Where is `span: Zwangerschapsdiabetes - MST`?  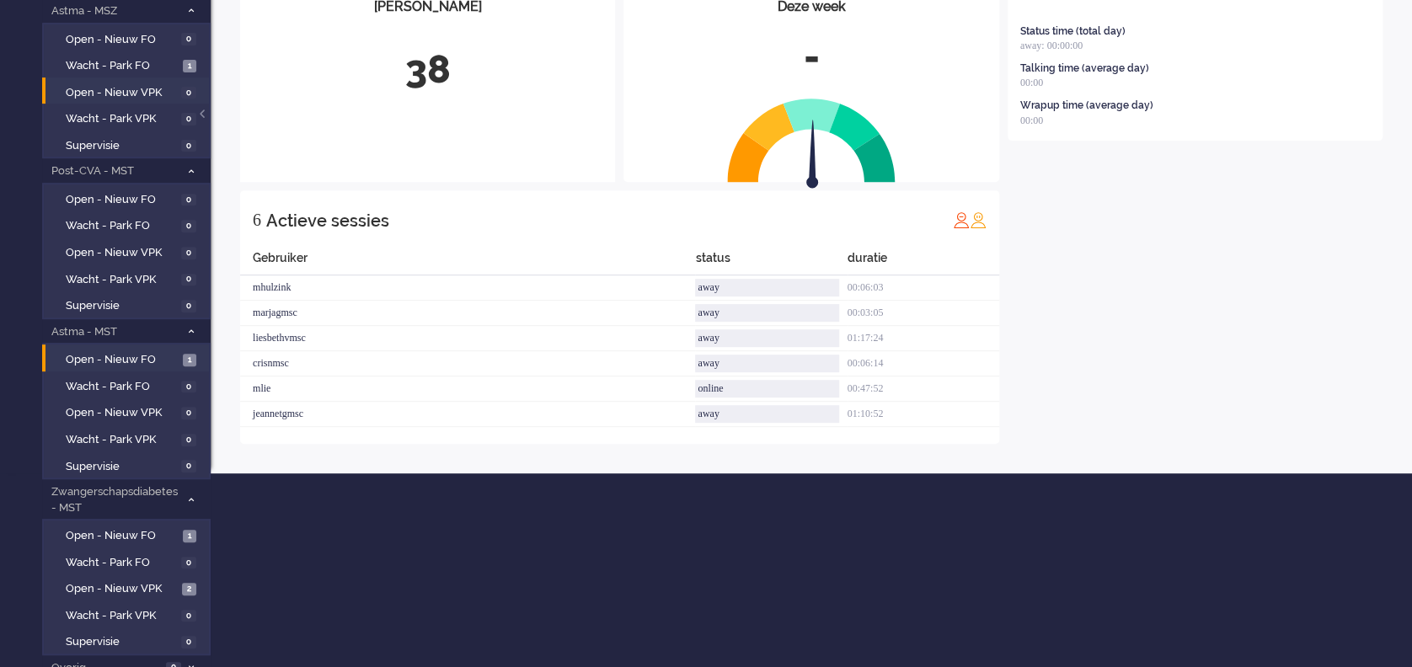
span: Zwangerschapsdiabetes - MST is located at coordinates (114, 500).